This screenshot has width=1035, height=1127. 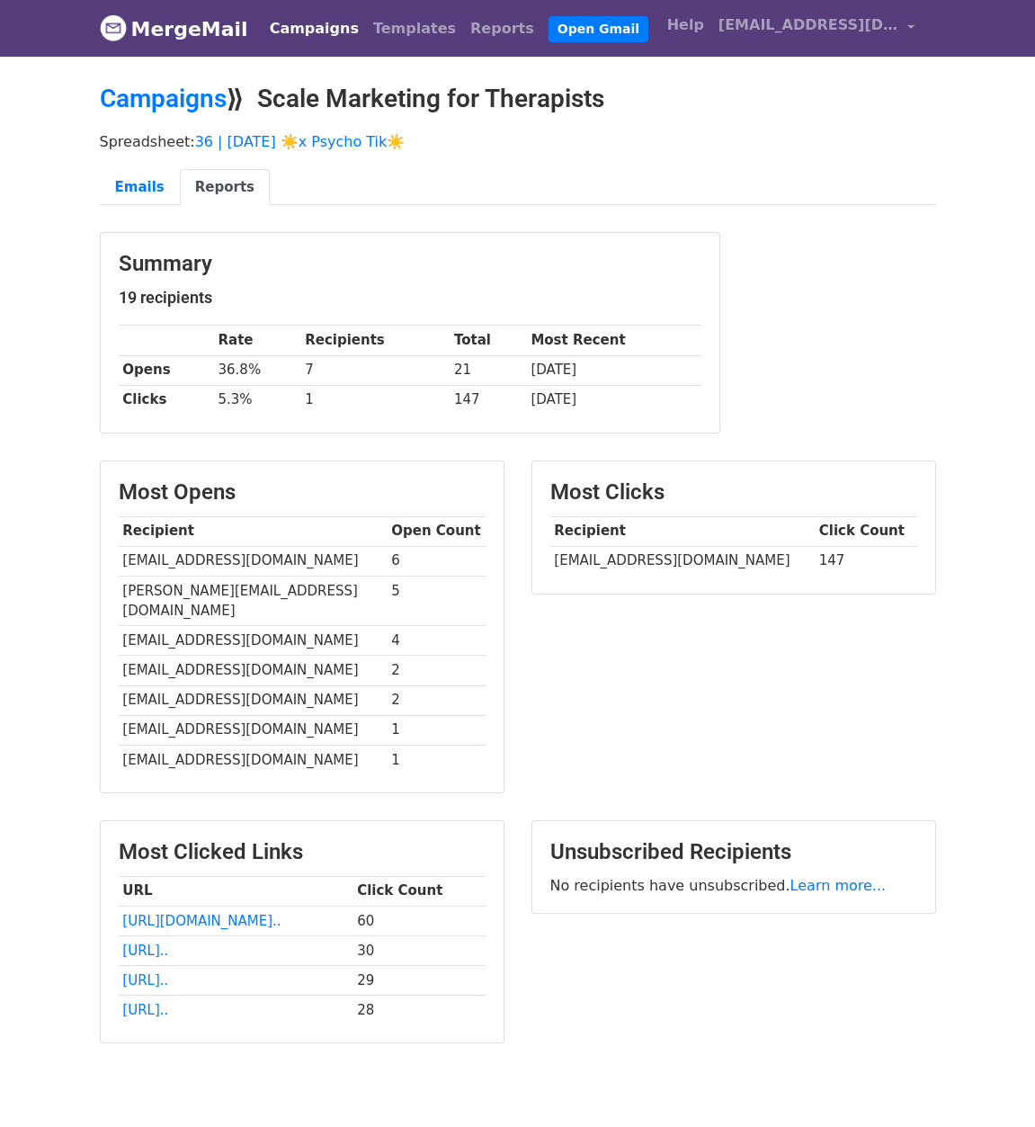 What do you see at coordinates (436, 640) in the screenshot?
I see `td: 4` at bounding box center [436, 640].